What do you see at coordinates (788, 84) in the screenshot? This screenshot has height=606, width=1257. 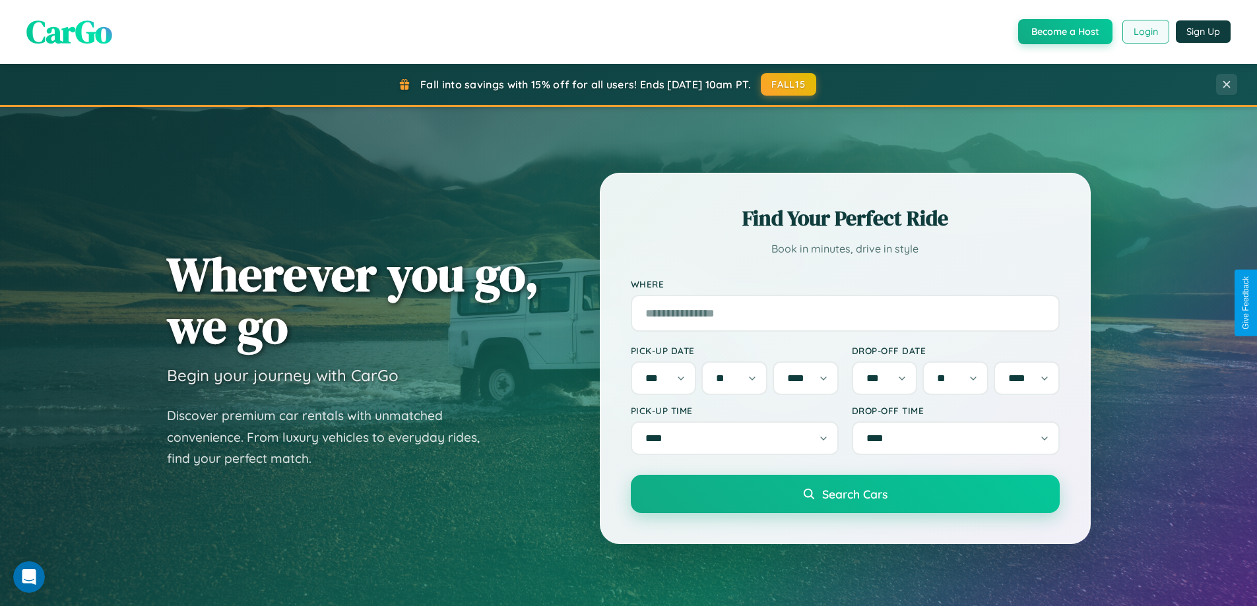 I see `button: FALL15` at bounding box center [788, 84].